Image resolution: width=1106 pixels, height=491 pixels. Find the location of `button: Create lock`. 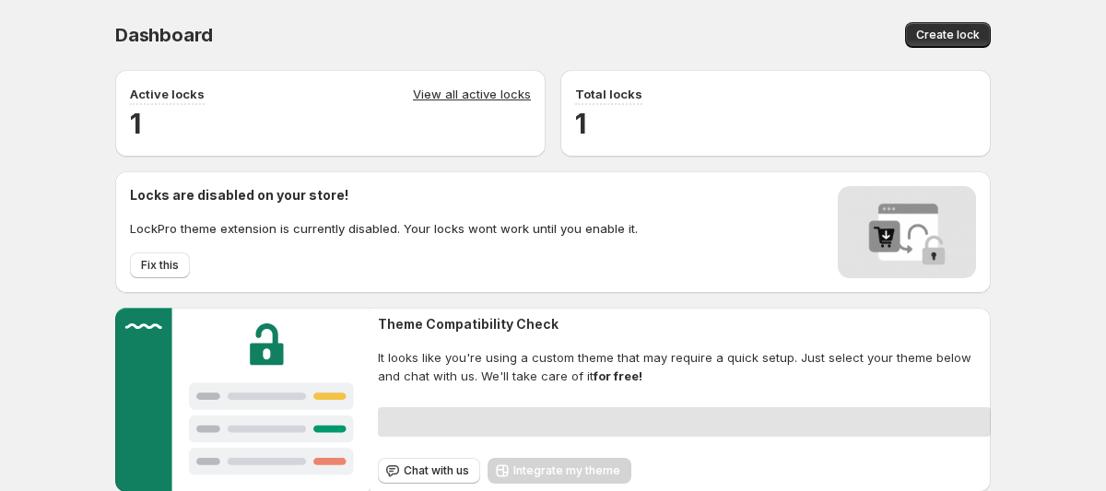

button: Create lock is located at coordinates (947, 35).